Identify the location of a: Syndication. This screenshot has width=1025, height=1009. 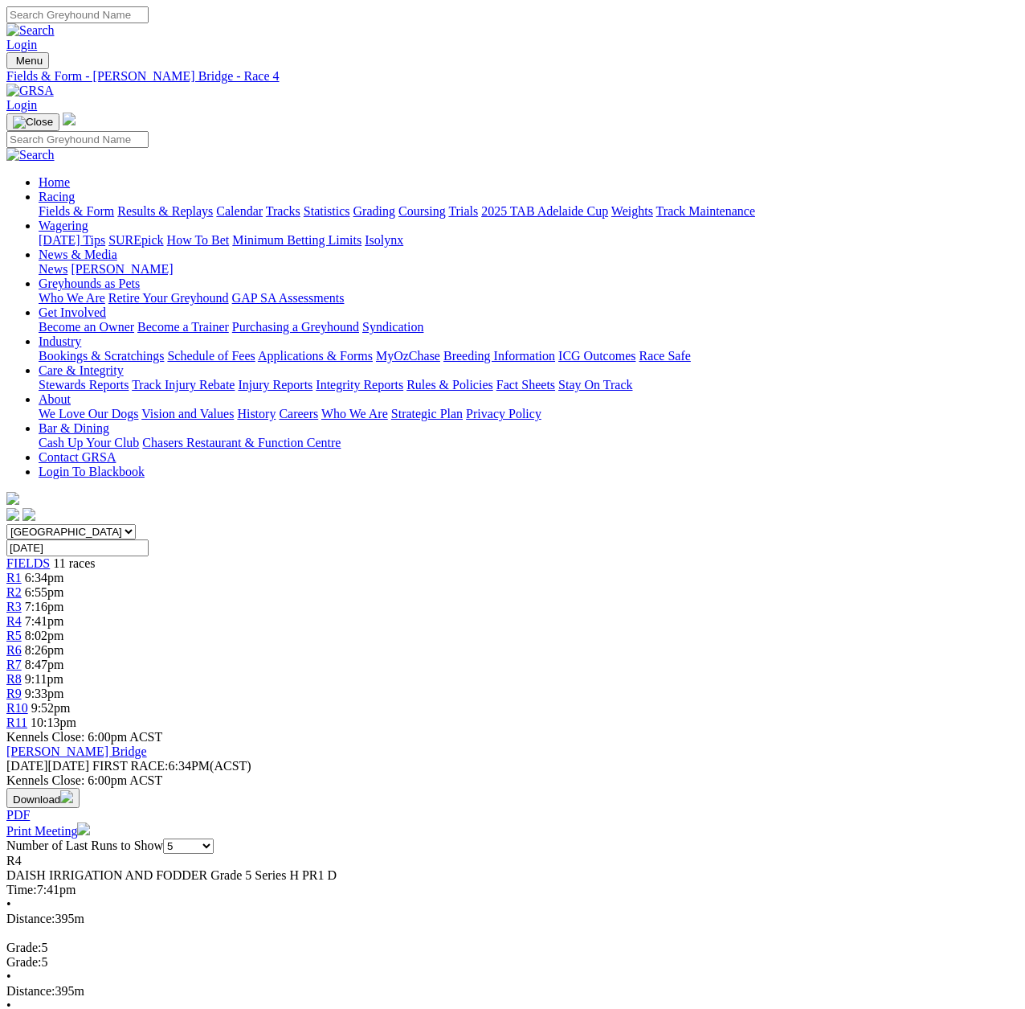
(393, 326).